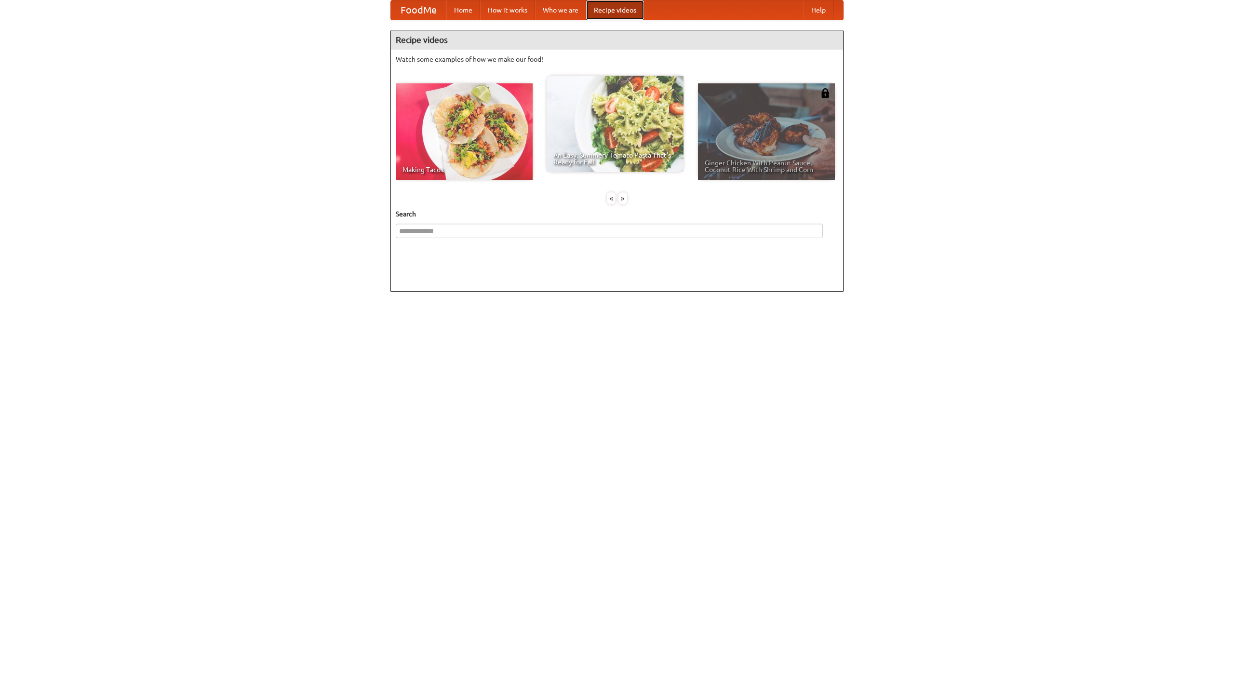 The image size is (1234, 682). I want to click on a: Who we are, so click(560, 10).